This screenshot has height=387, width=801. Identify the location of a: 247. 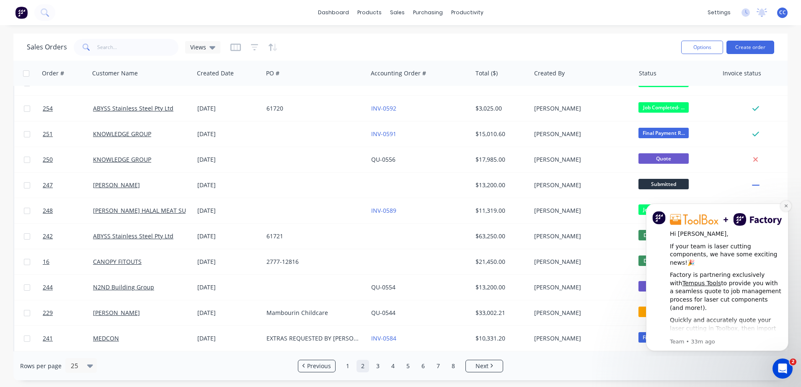
(68, 185).